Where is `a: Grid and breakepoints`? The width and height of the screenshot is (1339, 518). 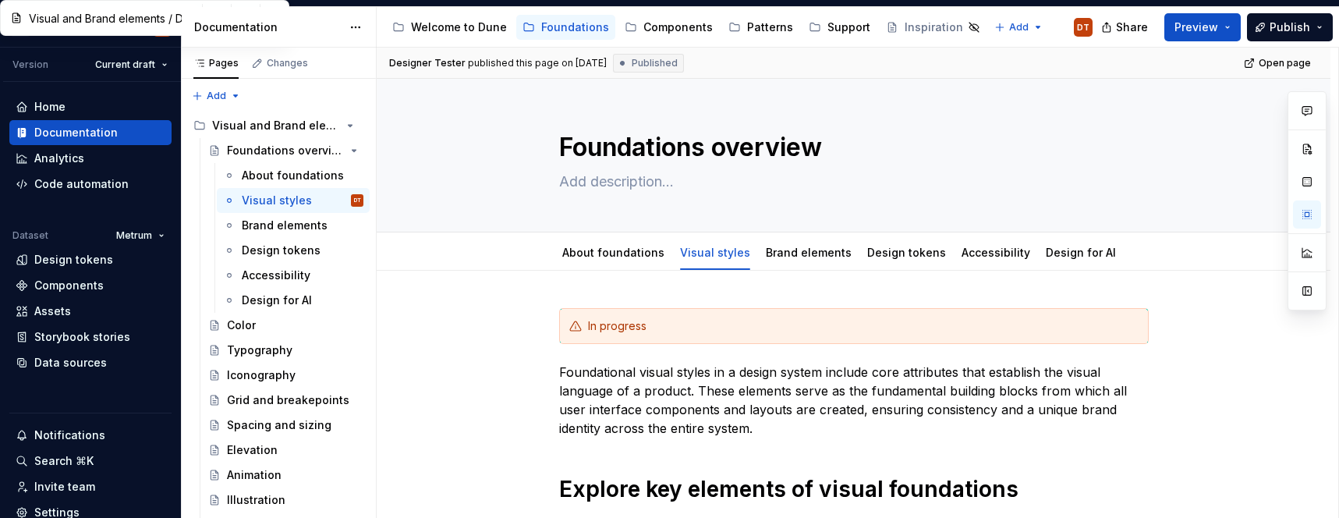
a: Grid and breakepoints is located at coordinates (285, 400).